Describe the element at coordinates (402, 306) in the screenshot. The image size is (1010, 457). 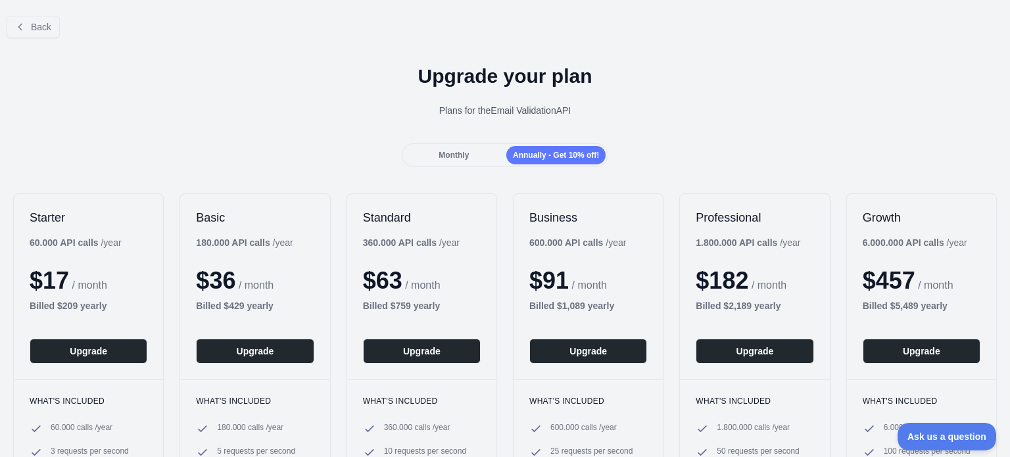
I see `b: Billed $ 759 yearly` at that location.